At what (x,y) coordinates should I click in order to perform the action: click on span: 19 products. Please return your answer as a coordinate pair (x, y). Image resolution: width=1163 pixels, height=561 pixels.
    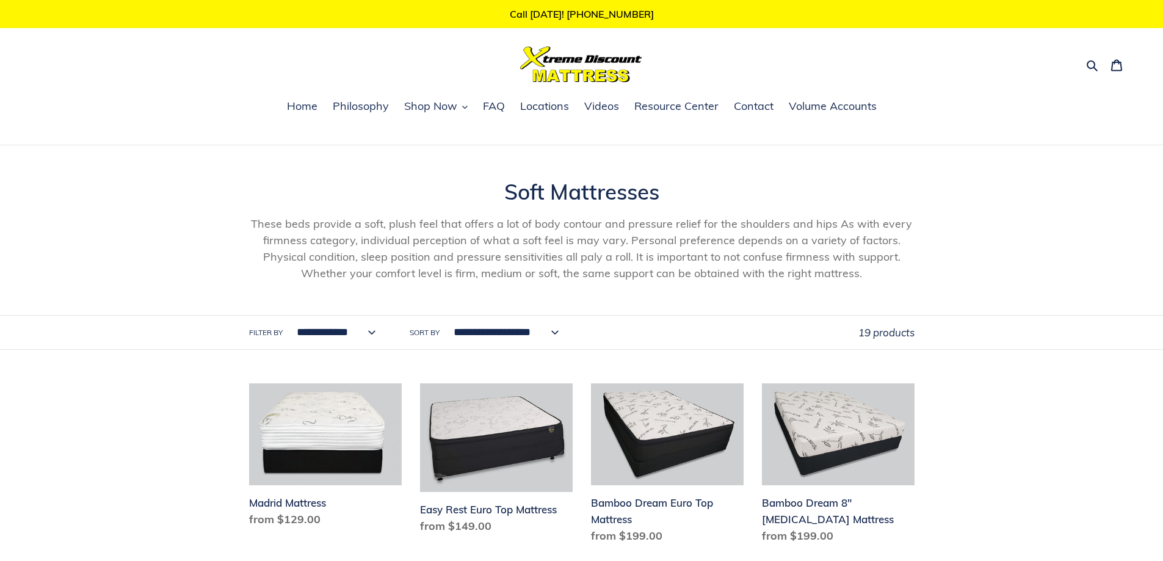
    Looking at the image, I should click on (887, 332).